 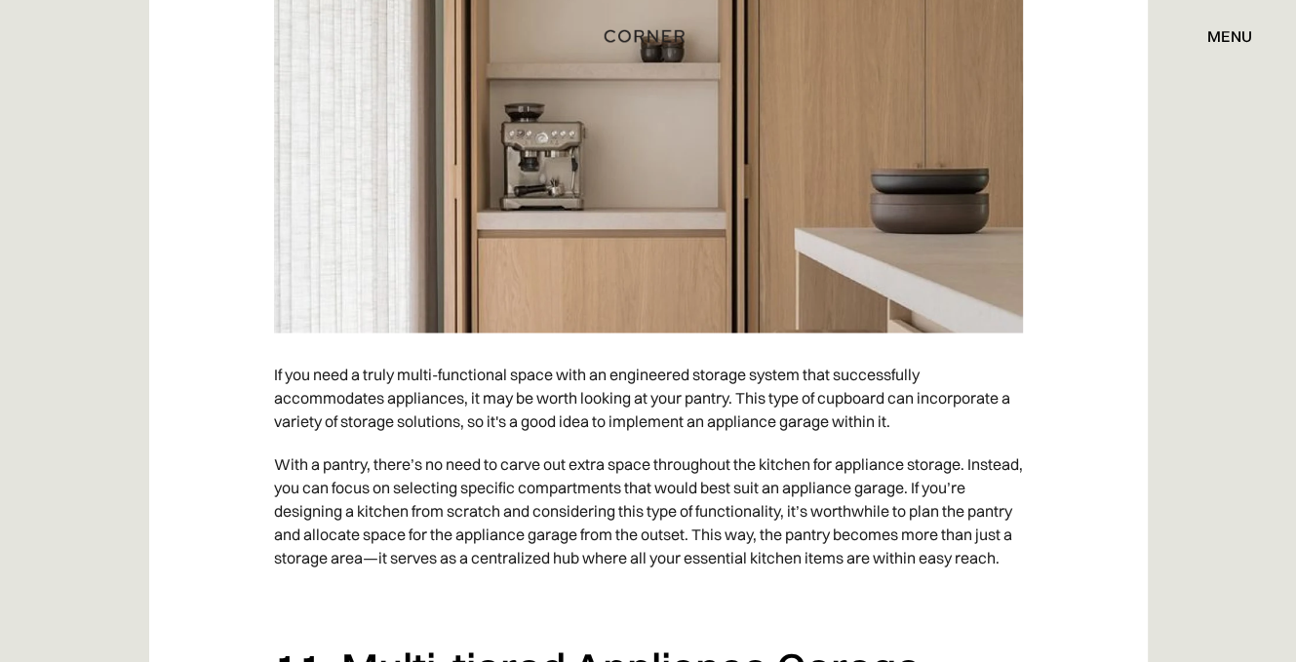 I want to click on p: If you need a truly multi-functional space with an engineered storage system that successfully ac..., so click(x=648, y=398).